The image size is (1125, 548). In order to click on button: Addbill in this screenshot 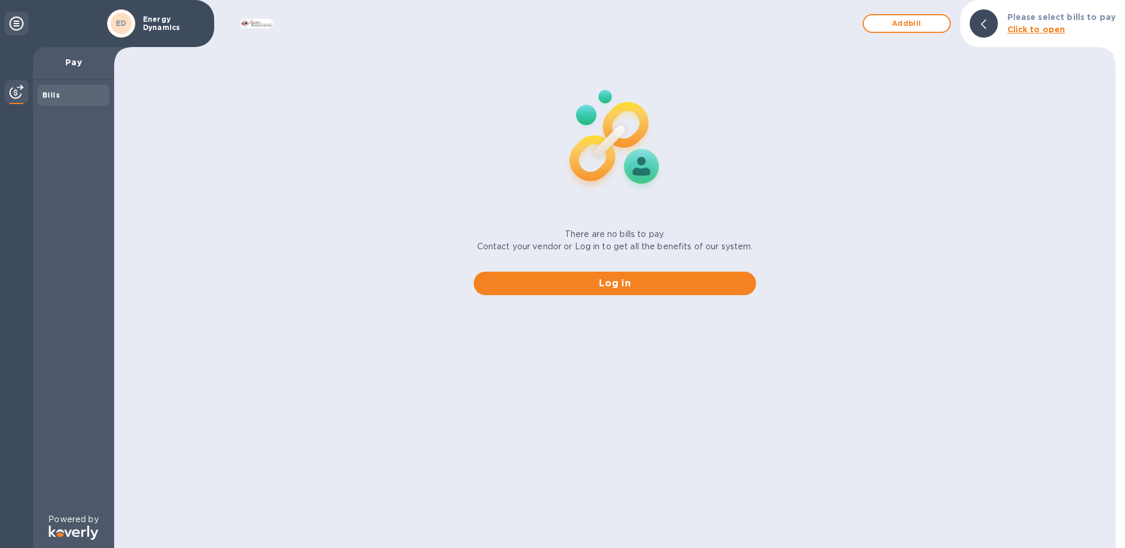, I will do `click(907, 24)`.